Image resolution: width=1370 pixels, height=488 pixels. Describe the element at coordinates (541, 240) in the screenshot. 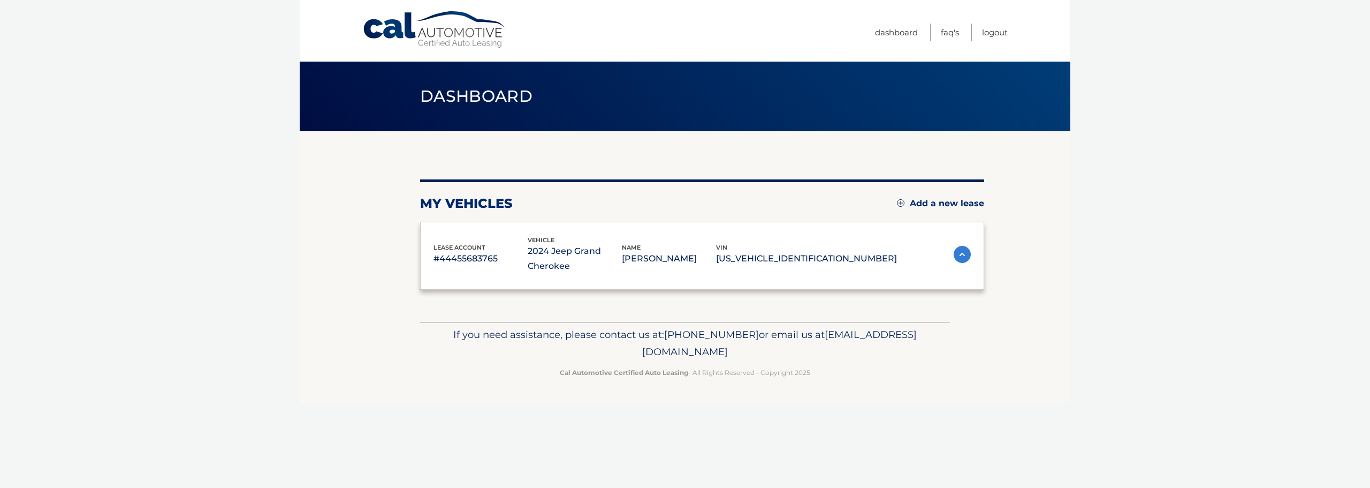

I see `span: vehicle` at that location.